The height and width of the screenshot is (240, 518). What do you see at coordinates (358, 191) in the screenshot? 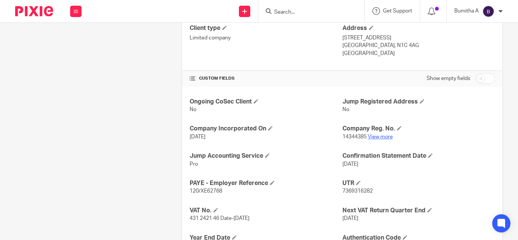
I see `span: 7369316282` at bounding box center [358, 191].